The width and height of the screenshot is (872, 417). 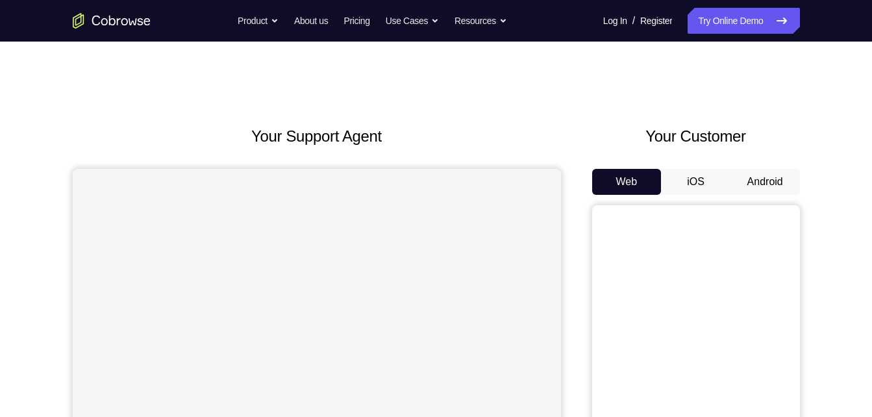 I want to click on button: Product, so click(x=258, y=21).